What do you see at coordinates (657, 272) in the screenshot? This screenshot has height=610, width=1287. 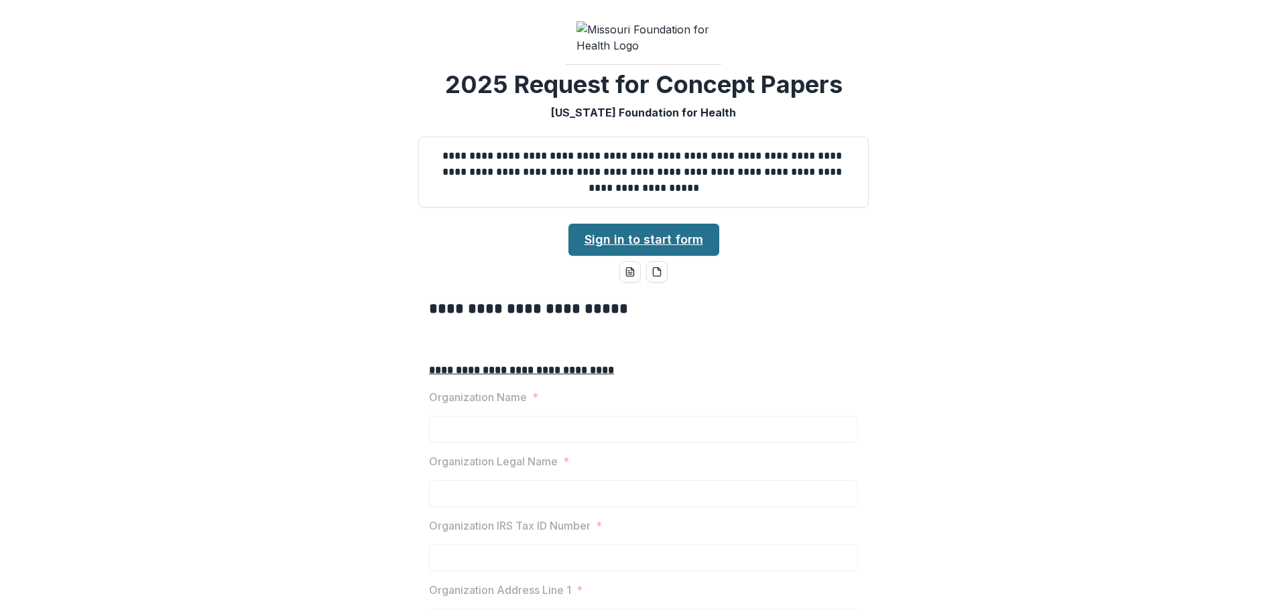 I see `button: pdf-download` at bounding box center [657, 272].